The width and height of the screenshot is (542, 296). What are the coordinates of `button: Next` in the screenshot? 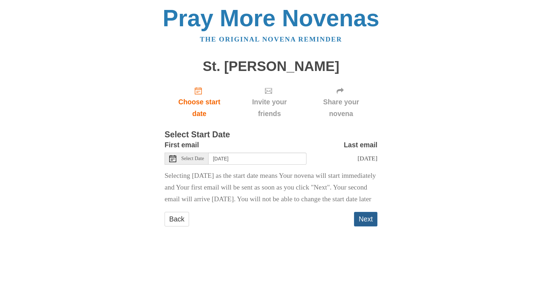 It's located at (366, 219).